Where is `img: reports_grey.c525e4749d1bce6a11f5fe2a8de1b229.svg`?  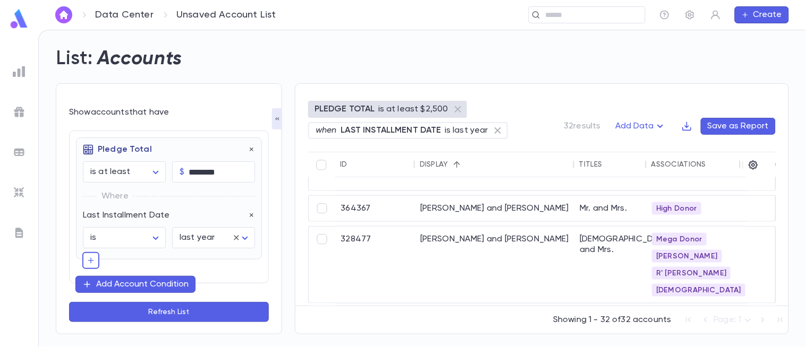
img: reports_grey.c525e4749d1bce6a11f5fe2a8de1b229.svg is located at coordinates (19, 72).